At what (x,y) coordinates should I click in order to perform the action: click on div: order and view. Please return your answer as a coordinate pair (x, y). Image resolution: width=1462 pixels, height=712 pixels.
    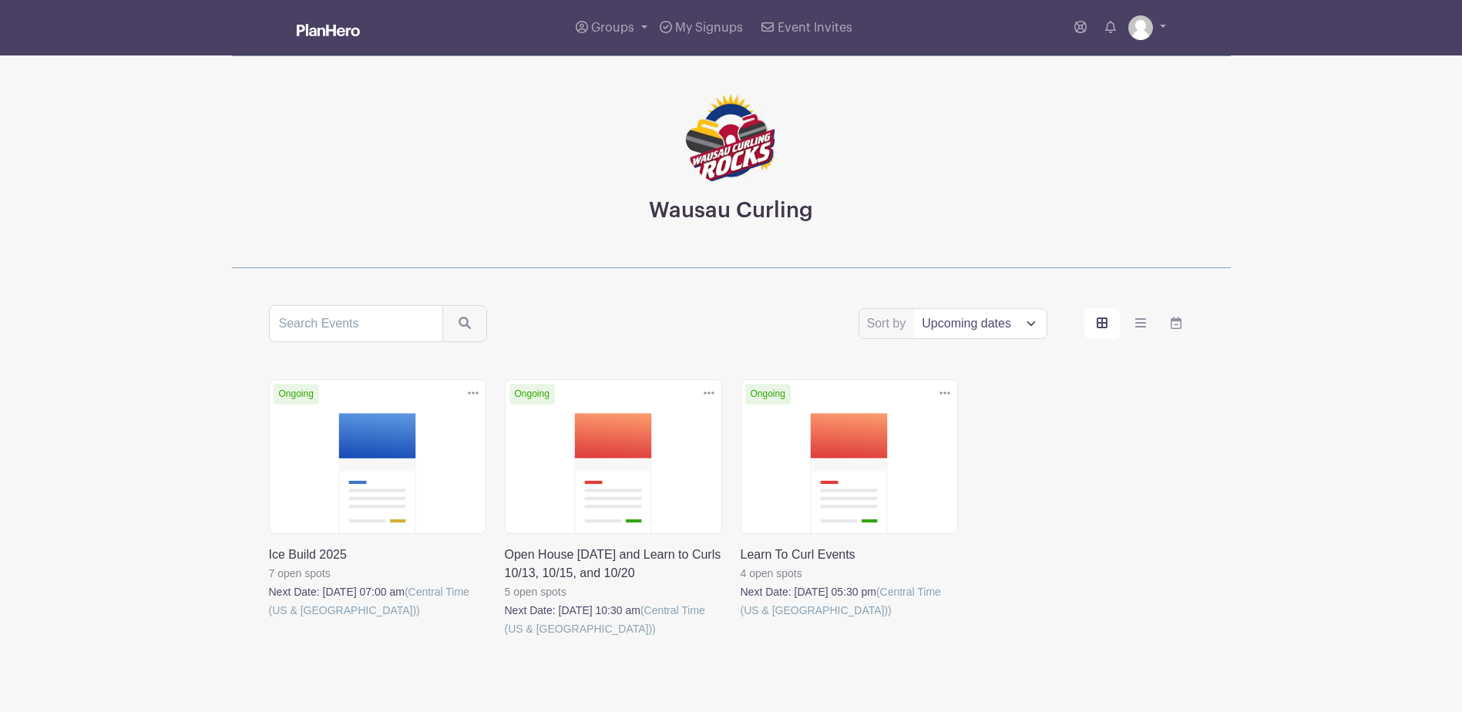
    Looking at the image, I should click on (1139, 324).